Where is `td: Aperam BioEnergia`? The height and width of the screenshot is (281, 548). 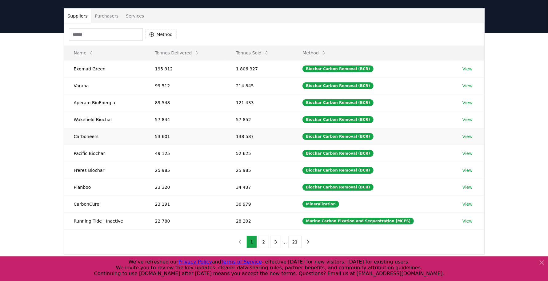
td: Aperam BioEnergia is located at coordinates (105, 102).